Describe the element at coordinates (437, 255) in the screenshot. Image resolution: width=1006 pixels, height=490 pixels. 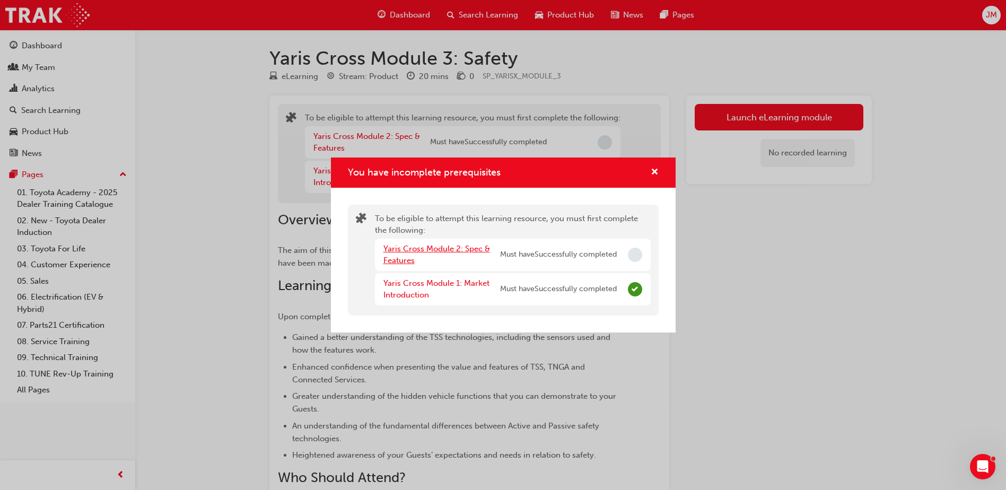
I see `a: Yaris Cross Module 2: Spec & Features` at that location.